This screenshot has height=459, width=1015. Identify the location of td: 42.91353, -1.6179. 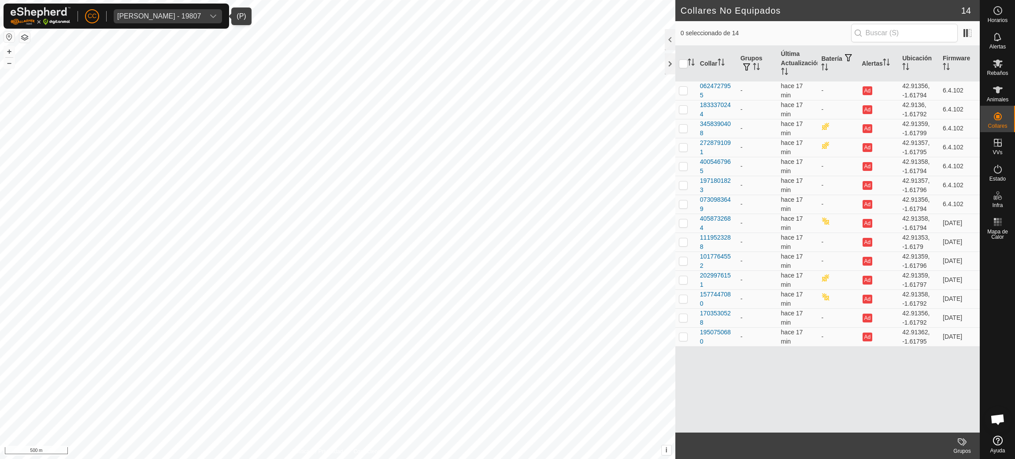
(919, 242).